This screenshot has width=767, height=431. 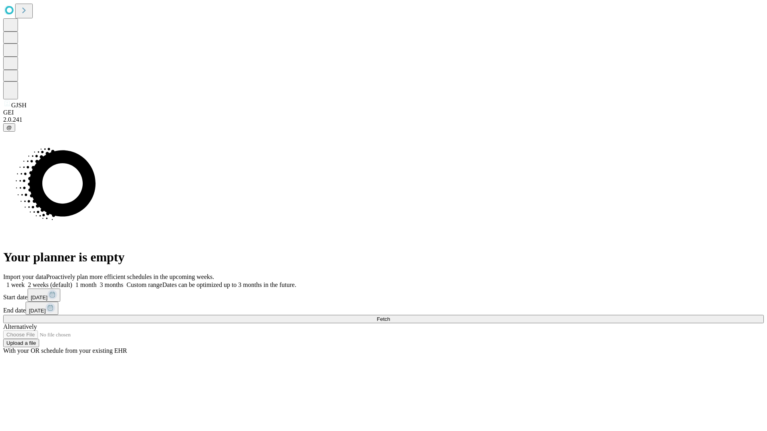 What do you see at coordinates (383, 319) in the screenshot?
I see `button: Fetch` at bounding box center [383, 319].